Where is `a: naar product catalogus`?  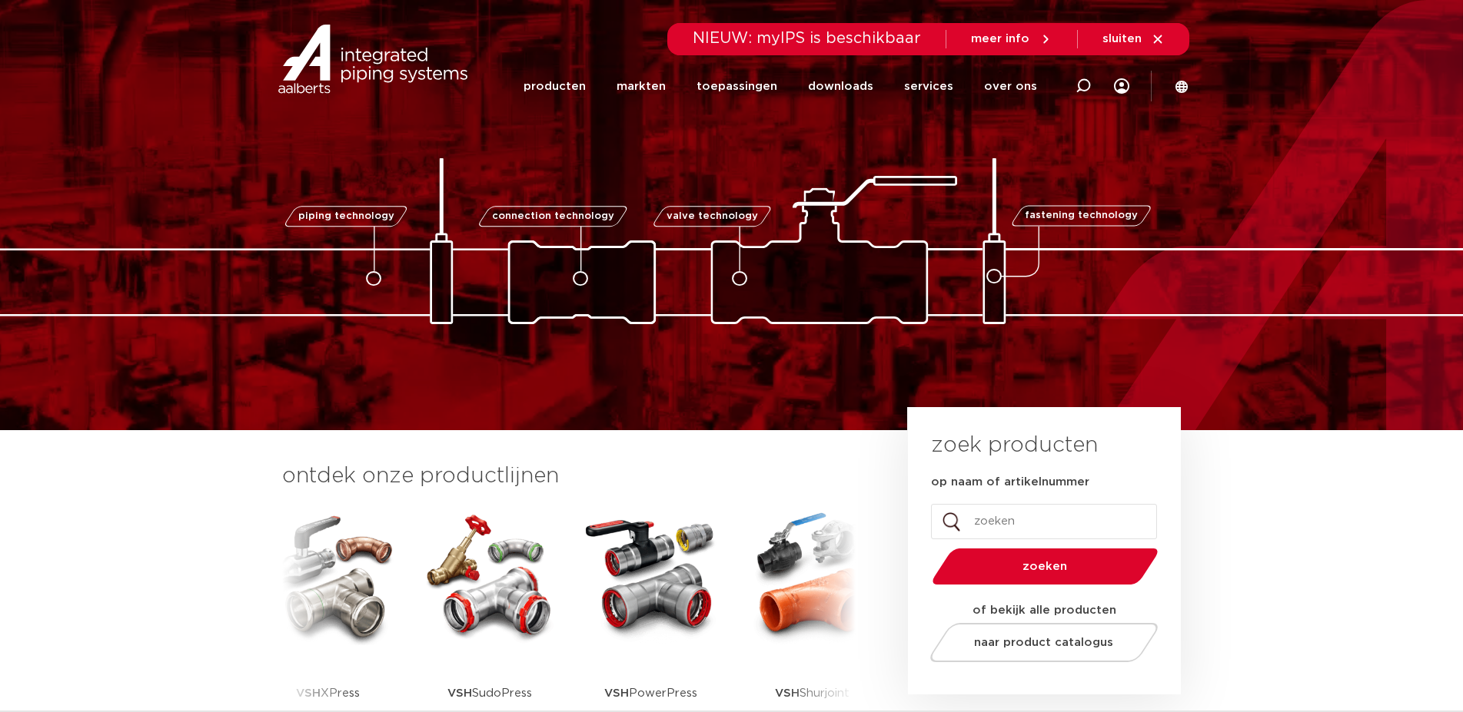 a: naar product catalogus is located at coordinates (1043, 643).